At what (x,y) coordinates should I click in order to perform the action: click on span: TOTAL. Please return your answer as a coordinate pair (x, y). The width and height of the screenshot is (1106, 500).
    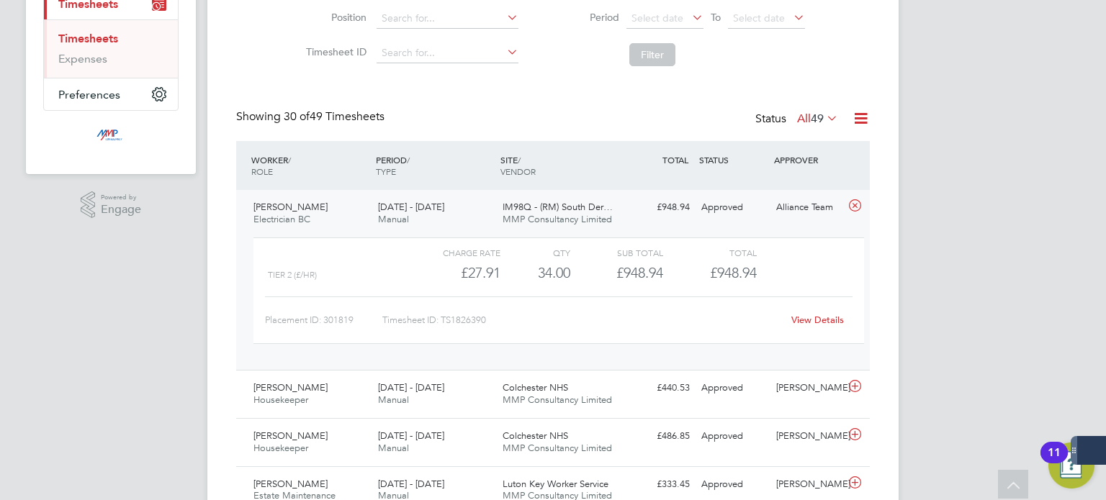
    Looking at the image, I should click on (675, 160).